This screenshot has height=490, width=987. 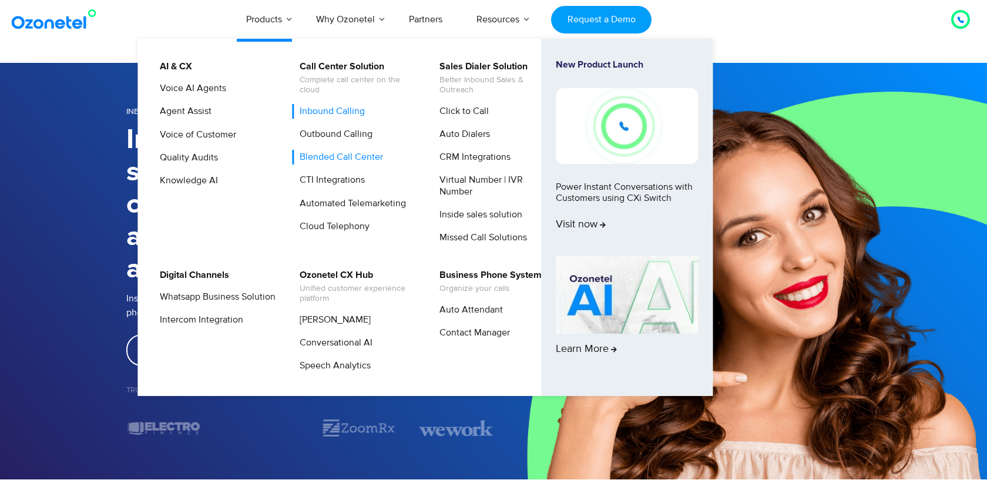 I want to click on img: New-Project-17.png, so click(x=627, y=126).